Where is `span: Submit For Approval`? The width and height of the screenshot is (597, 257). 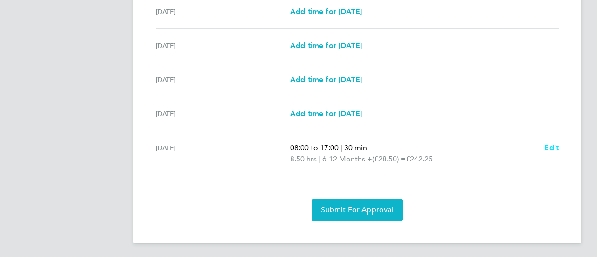
span: Submit For Approval is located at coordinates (357, 210).